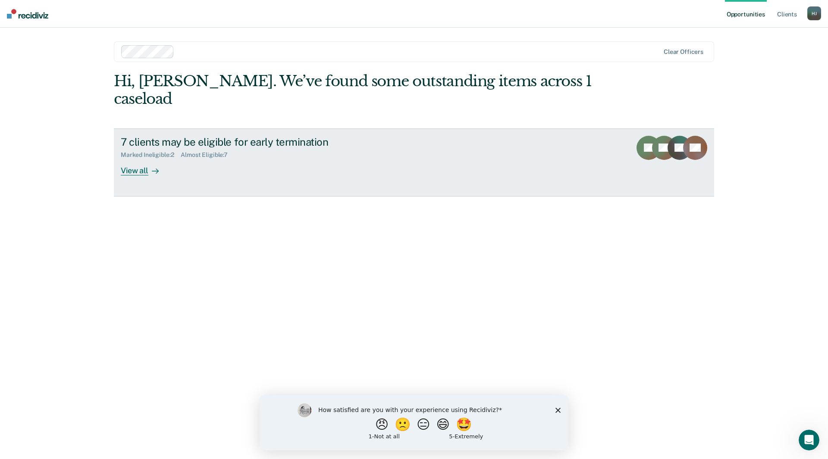  What do you see at coordinates (184, 30) in the screenshot?
I see `button: 4` at bounding box center [184, 30].